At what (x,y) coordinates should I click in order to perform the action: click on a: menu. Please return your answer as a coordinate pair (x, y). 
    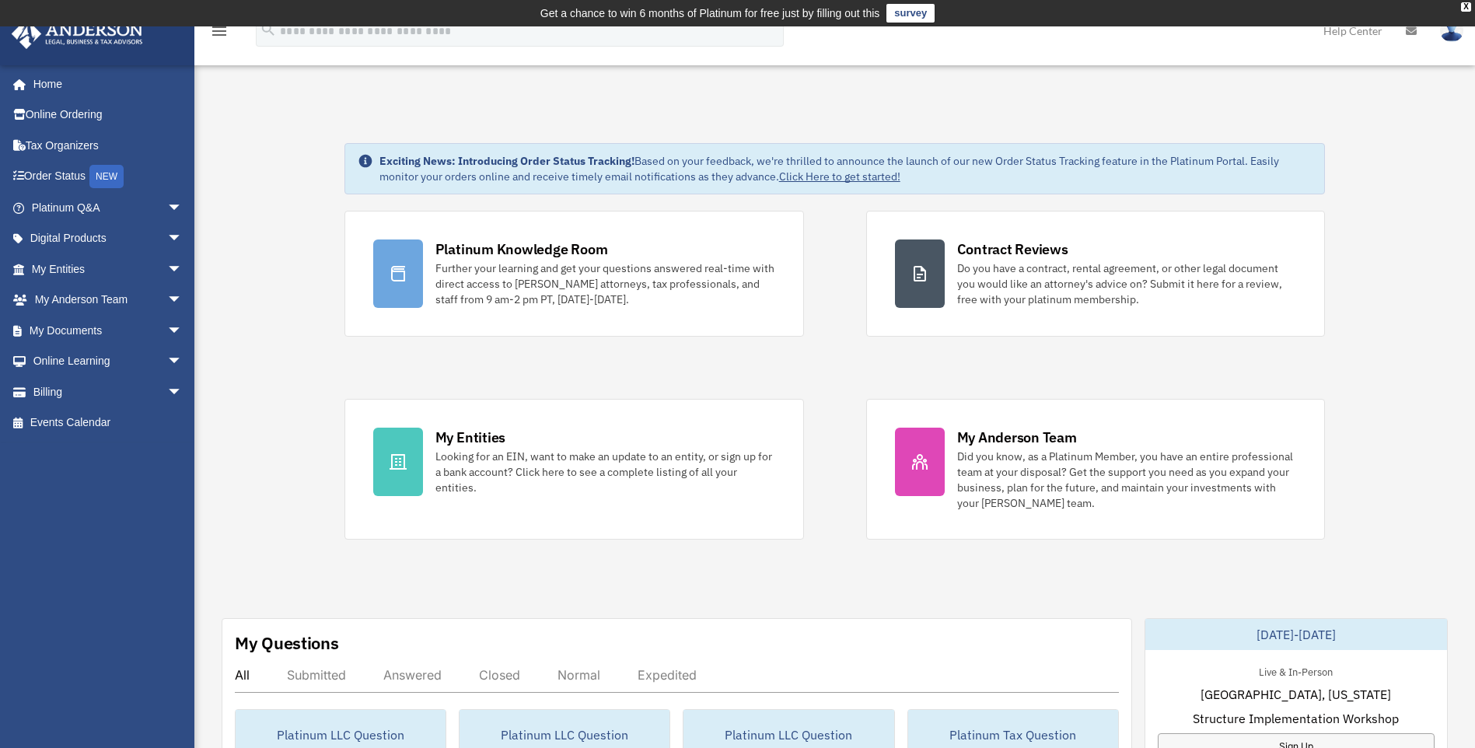
    Looking at the image, I should click on (219, 33).